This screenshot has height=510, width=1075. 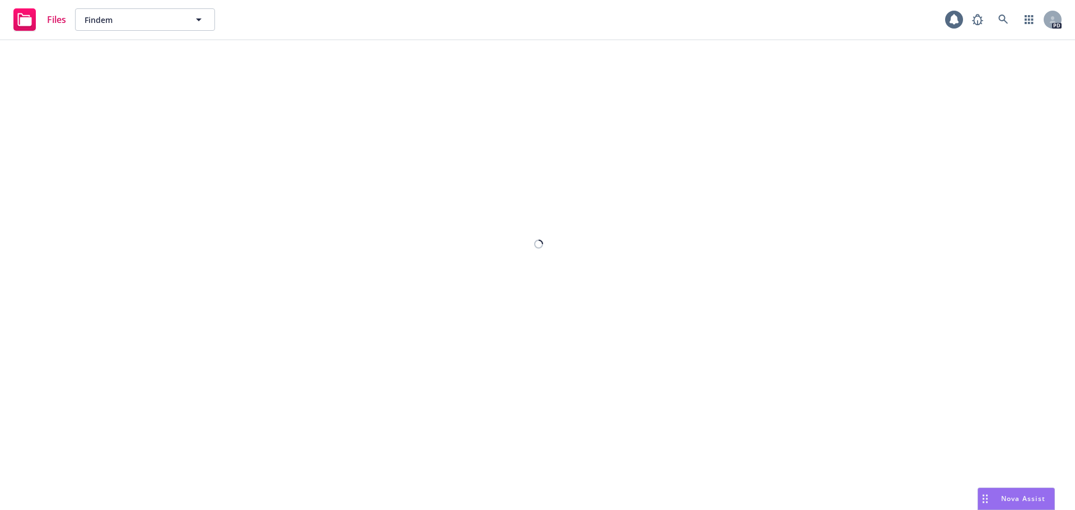 What do you see at coordinates (133, 20) in the screenshot?
I see `span: Findem` at bounding box center [133, 20].